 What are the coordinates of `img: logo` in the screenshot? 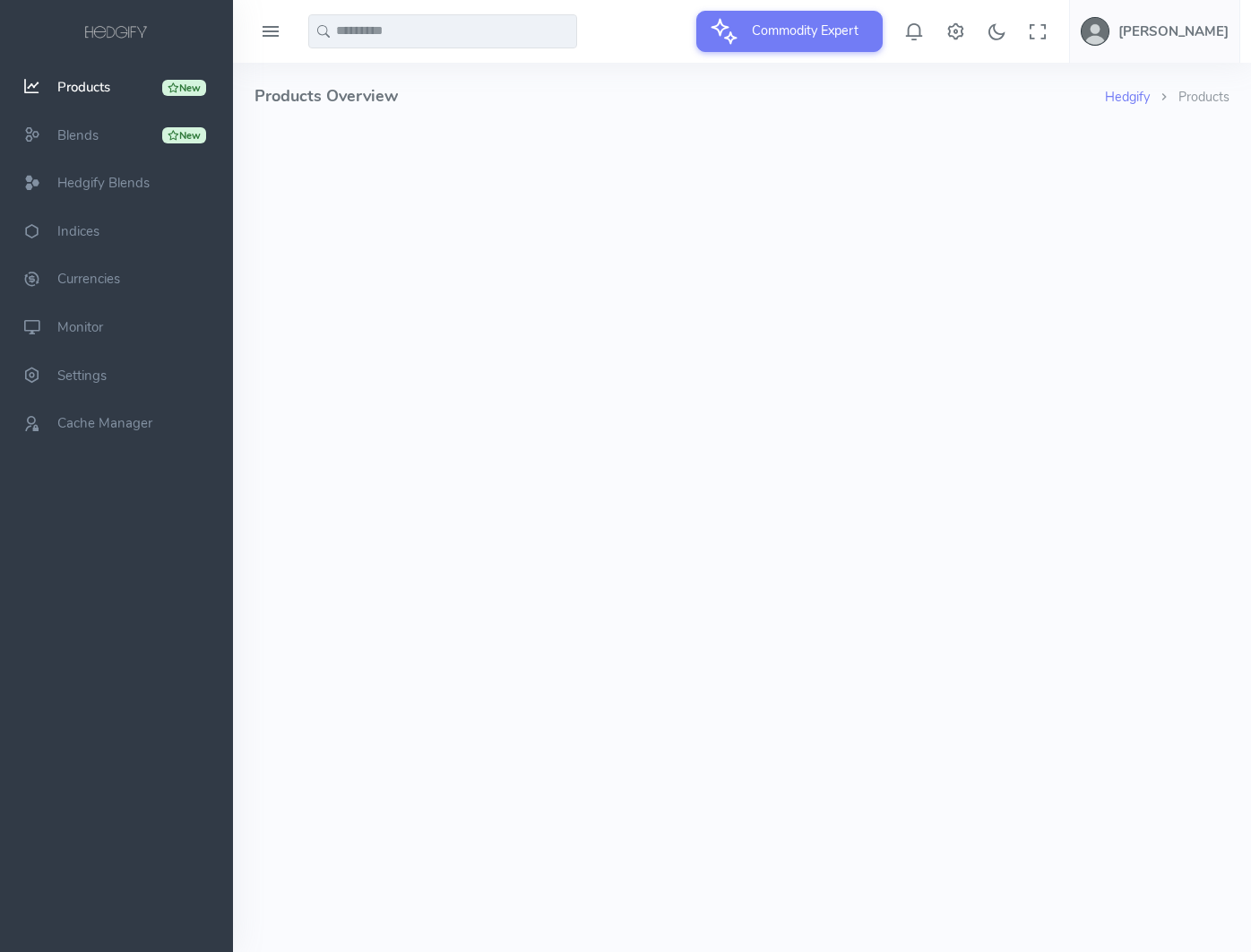 It's located at (116, 33).